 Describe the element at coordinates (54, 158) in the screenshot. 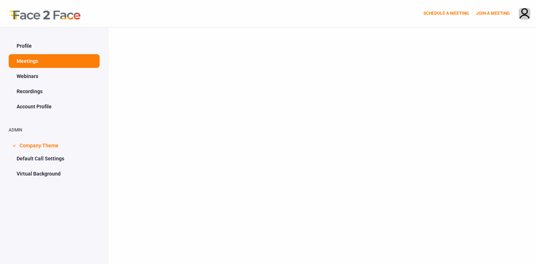

I see `a: Default Call Settings` at that location.